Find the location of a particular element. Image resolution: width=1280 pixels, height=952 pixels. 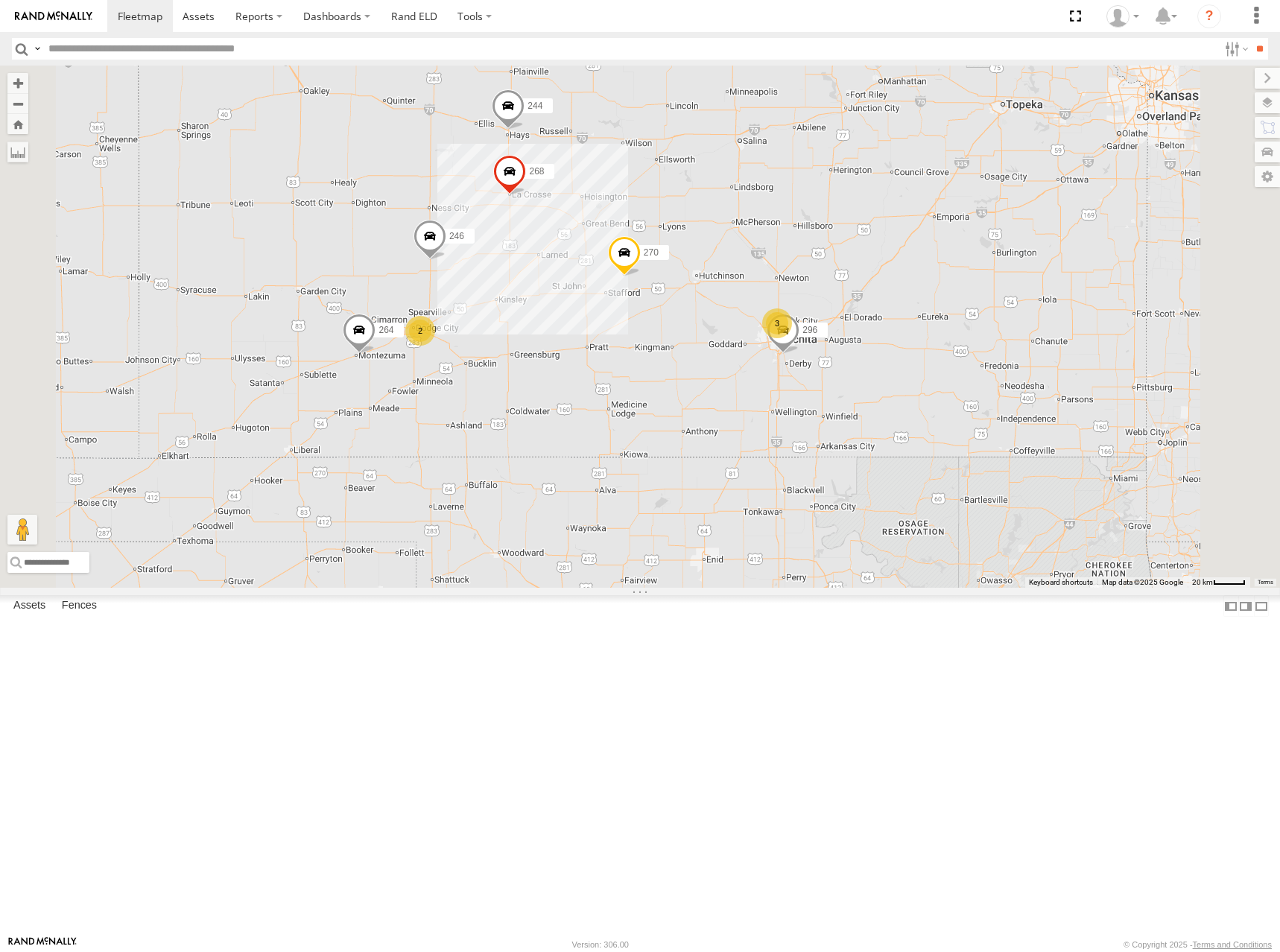

div: Version: 306.00 is located at coordinates (600, 944).